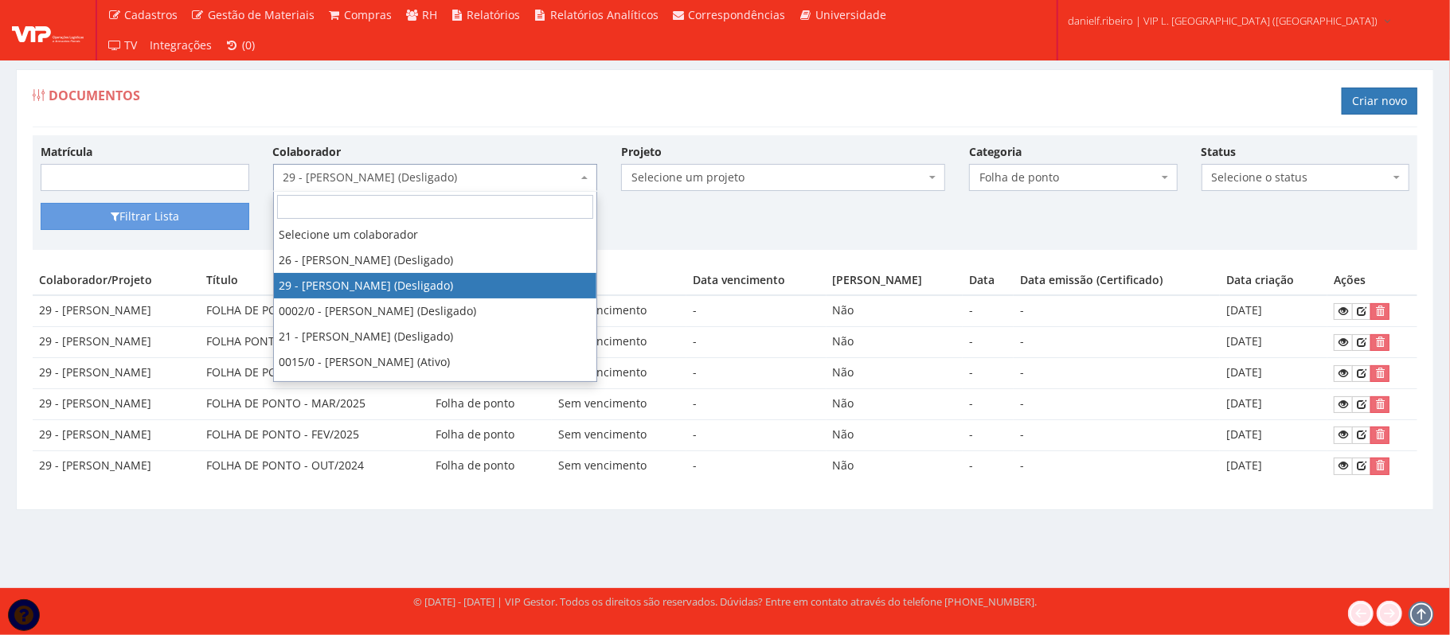 The width and height of the screenshot is (1450, 635). What do you see at coordinates (1379, 101) in the screenshot?
I see `a: Criar novo` at bounding box center [1379, 101].